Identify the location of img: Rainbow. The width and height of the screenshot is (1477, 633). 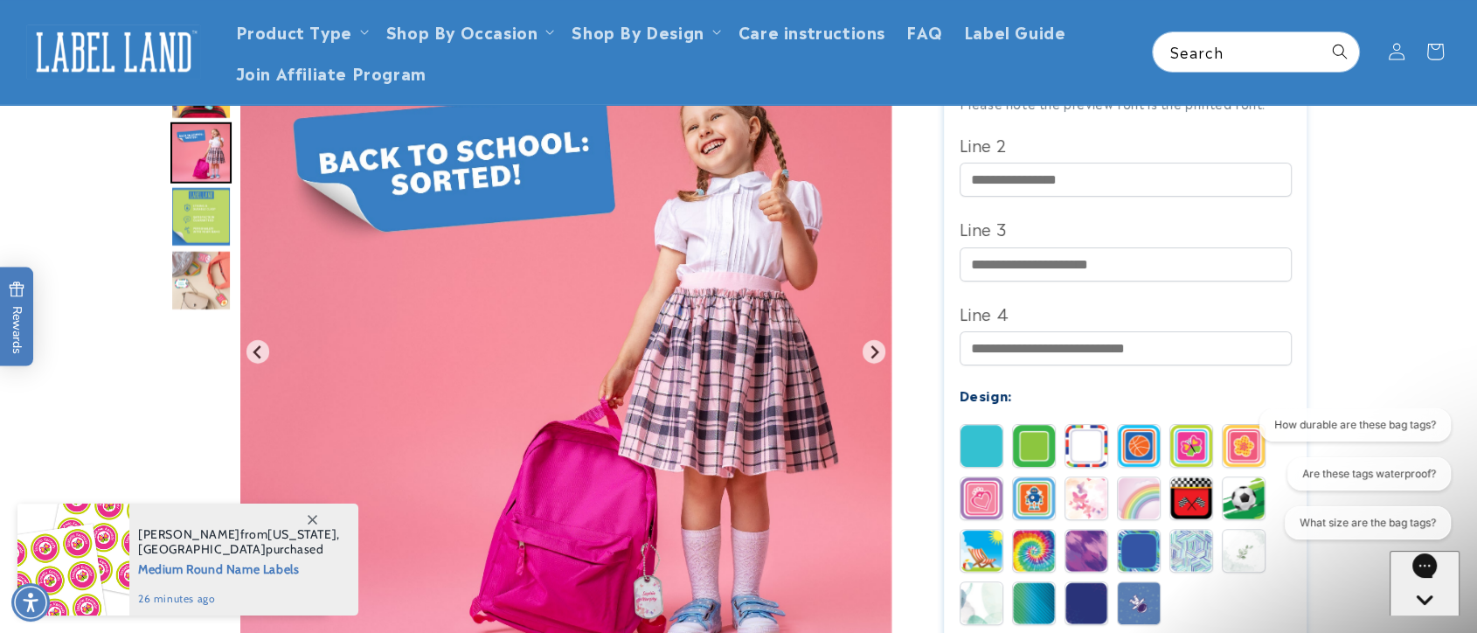
(1139, 498).